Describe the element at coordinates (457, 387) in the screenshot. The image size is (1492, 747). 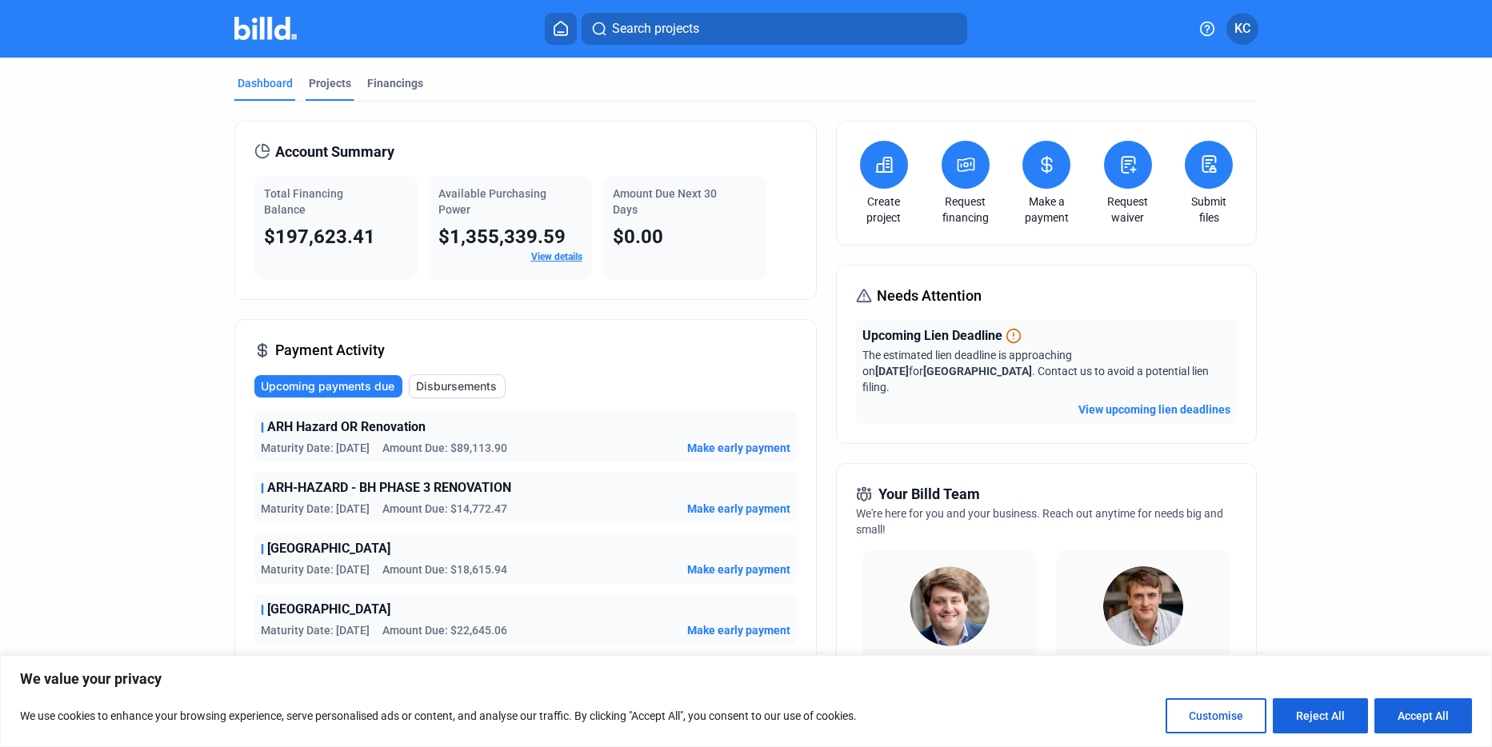
I see `button: Disbursements` at that location.